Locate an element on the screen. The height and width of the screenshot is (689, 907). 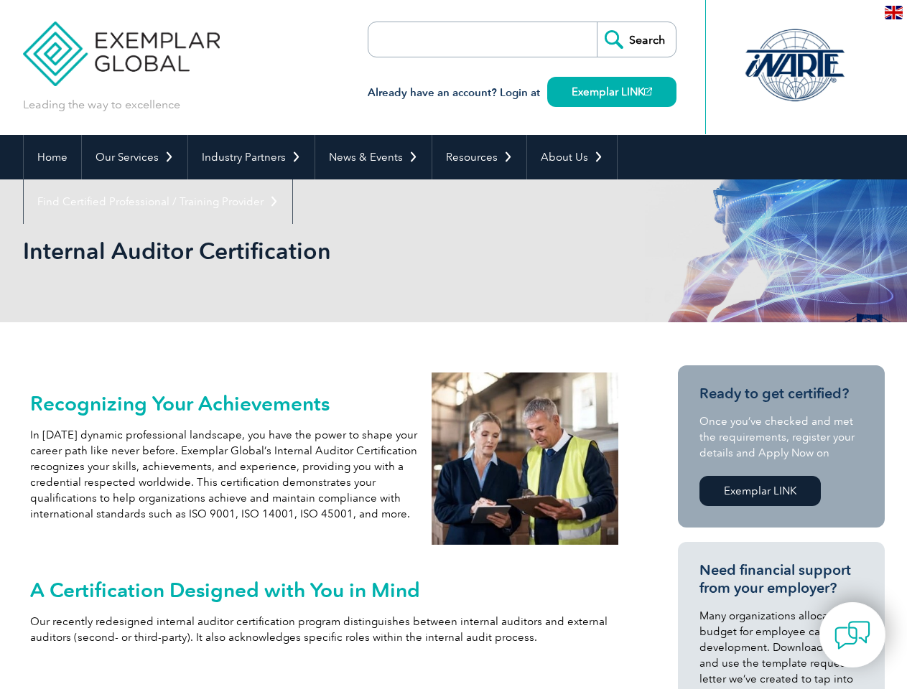
p: Our recently redesigned internal auditor certification program distinguishes between internal aud... is located at coordinates (325, 630).